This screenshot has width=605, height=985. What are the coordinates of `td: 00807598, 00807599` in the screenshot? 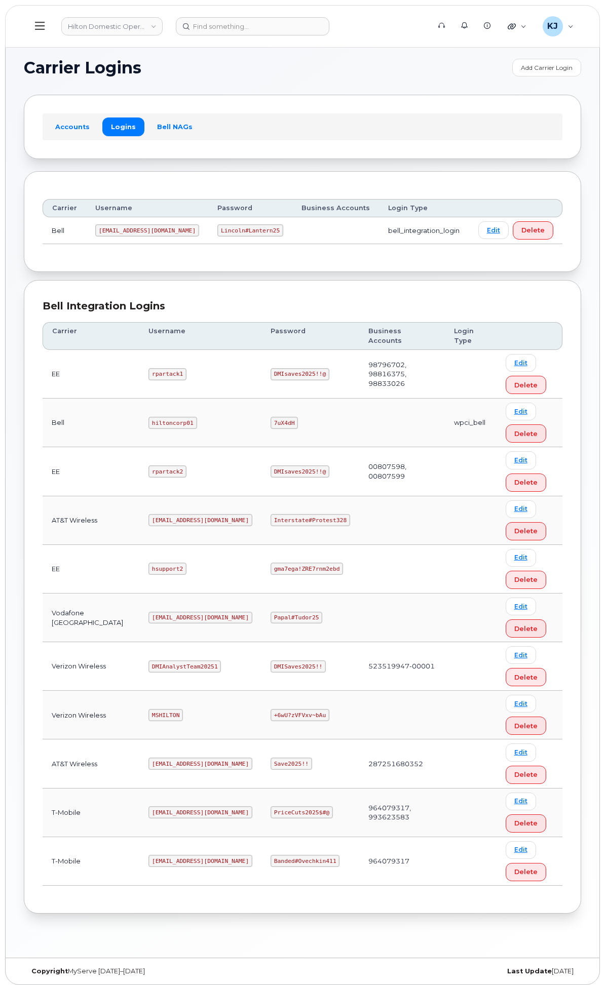 It's located at (402, 472).